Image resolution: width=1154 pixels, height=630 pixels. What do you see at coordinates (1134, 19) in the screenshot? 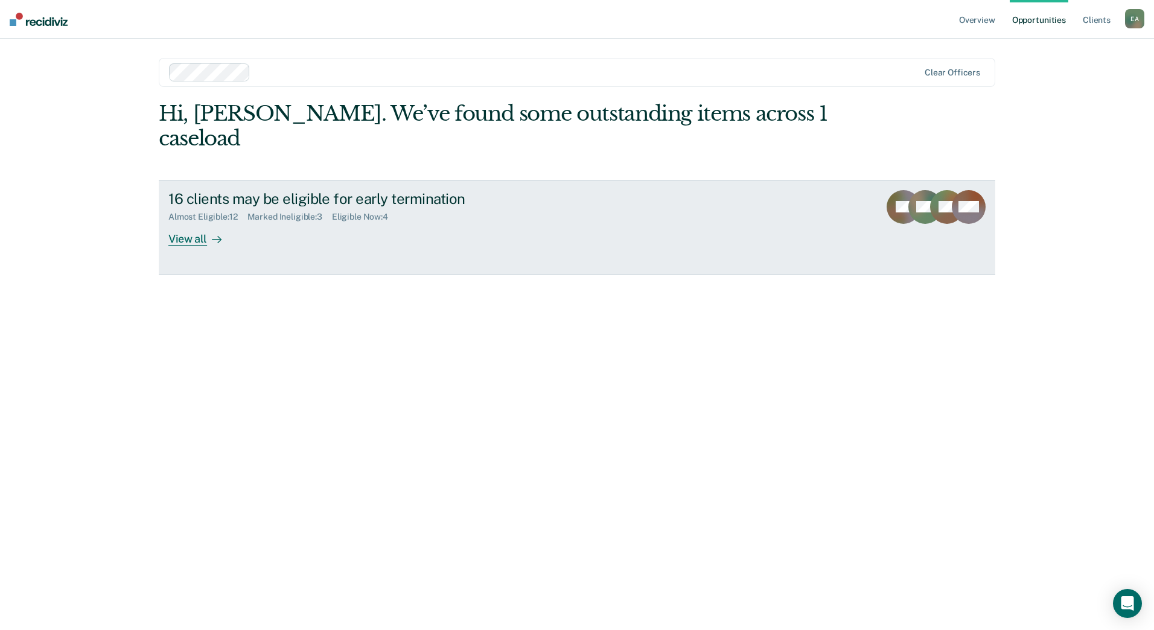
I see `button: EA` at bounding box center [1134, 19].